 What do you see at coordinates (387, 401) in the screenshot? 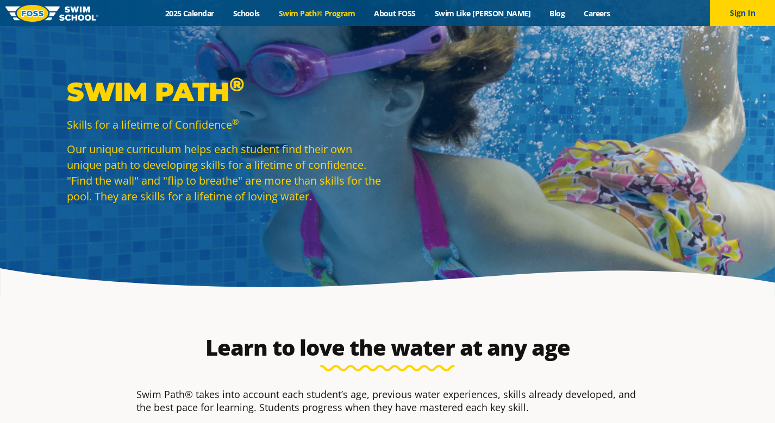
I see `p: Swim Path® takes into account each student’s age, previous water experiences, skills already deve...` at bounding box center [387, 401].